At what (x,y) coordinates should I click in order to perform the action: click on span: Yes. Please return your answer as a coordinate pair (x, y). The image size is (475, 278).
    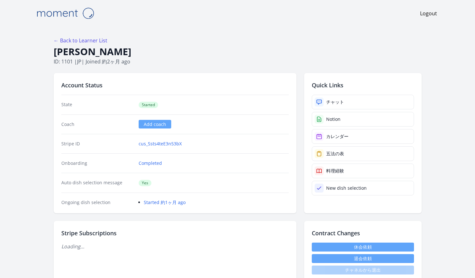
    Looking at the image, I should click on (145, 183).